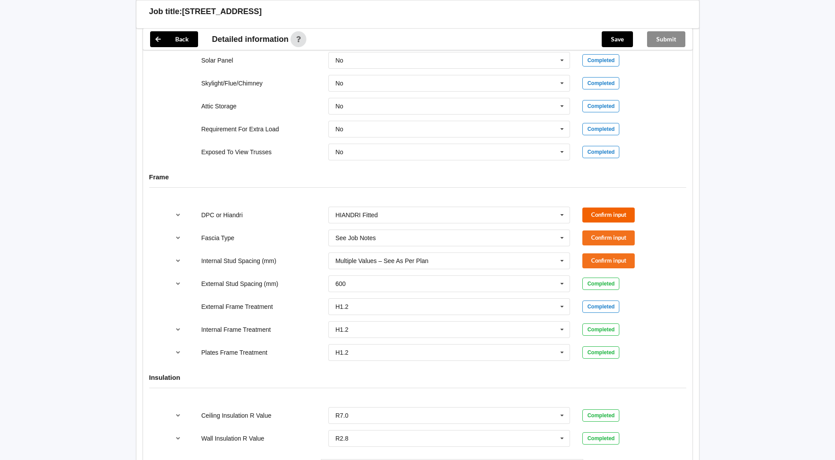 Image resolution: width=835 pixels, height=460 pixels. Describe the element at coordinates (217, 238) in the screenshot. I see `label: Fascia Type` at that location.